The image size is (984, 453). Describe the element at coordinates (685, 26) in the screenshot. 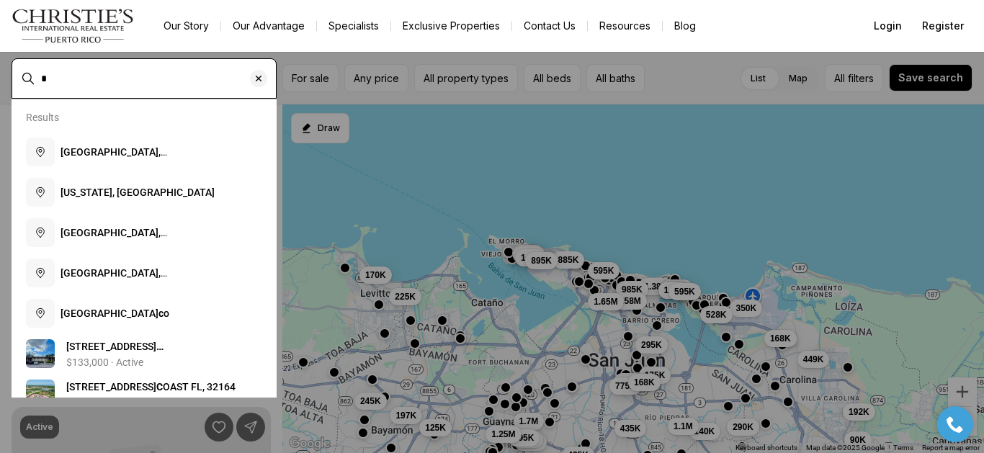

I see `a: Blog` at that location.